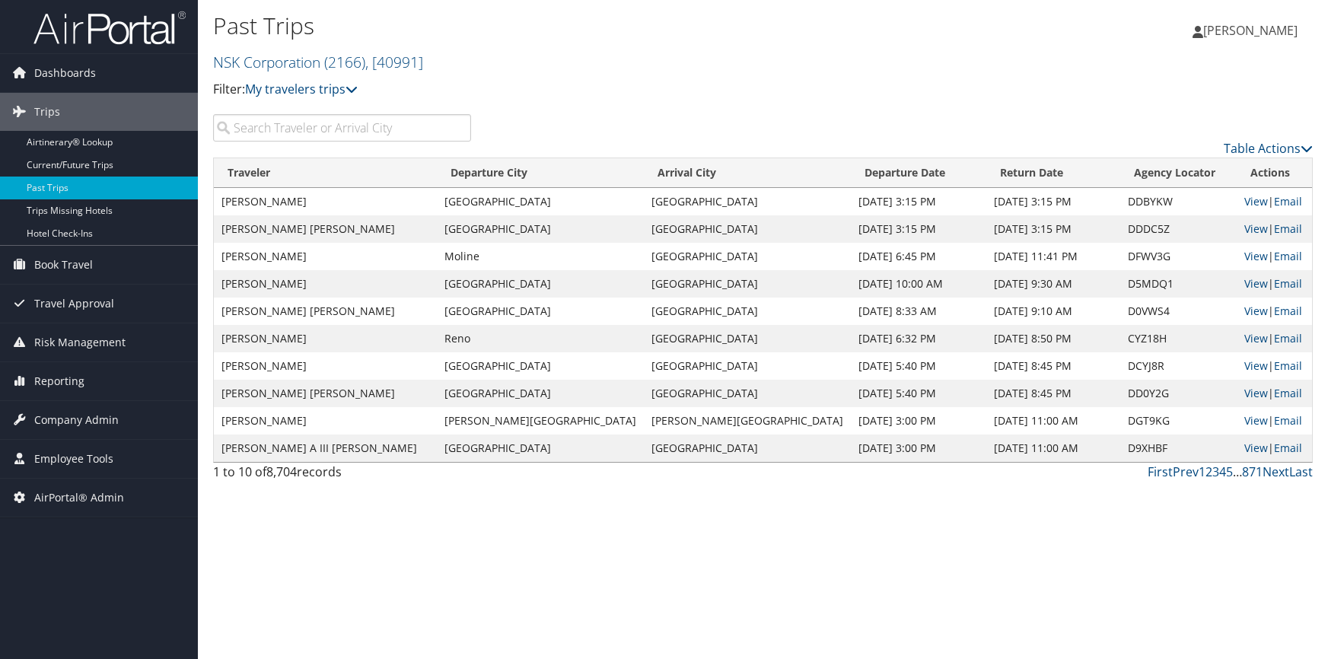 The height and width of the screenshot is (659, 1328). I want to click on th: Actions, so click(1274, 173).